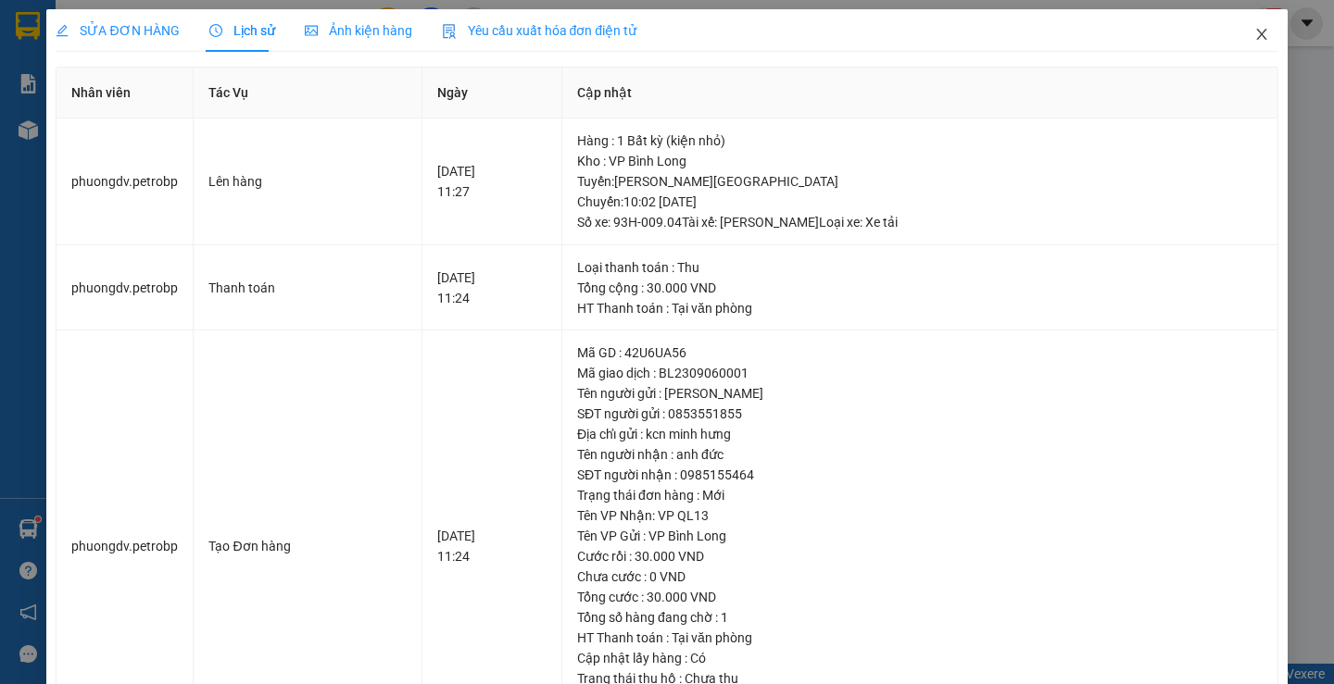 The image size is (1334, 684). I want to click on div: SĐT người nhận : 0985155464, so click(920, 475).